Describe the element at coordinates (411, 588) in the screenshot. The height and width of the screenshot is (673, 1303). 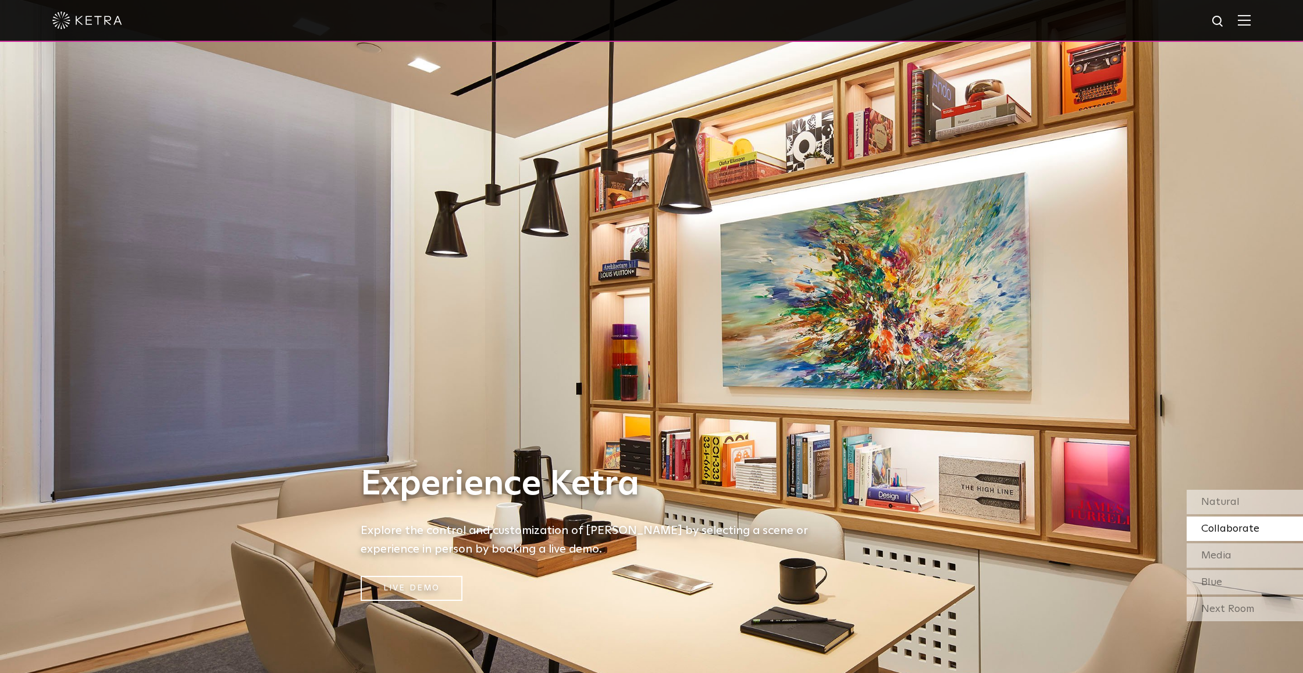
I see `a: Live Demo` at that location.